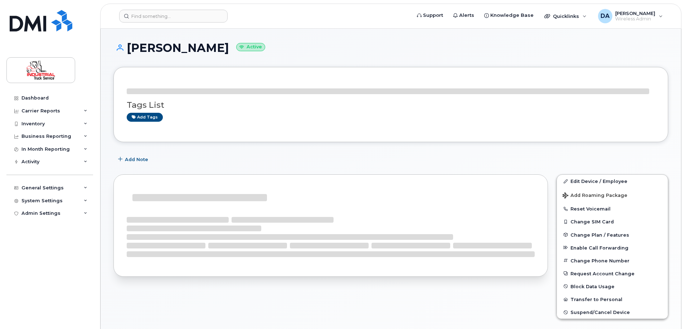 This screenshot has height=329, width=685. What do you see at coordinates (612, 286) in the screenshot?
I see `button: Block Data Usage` at bounding box center [612, 286].